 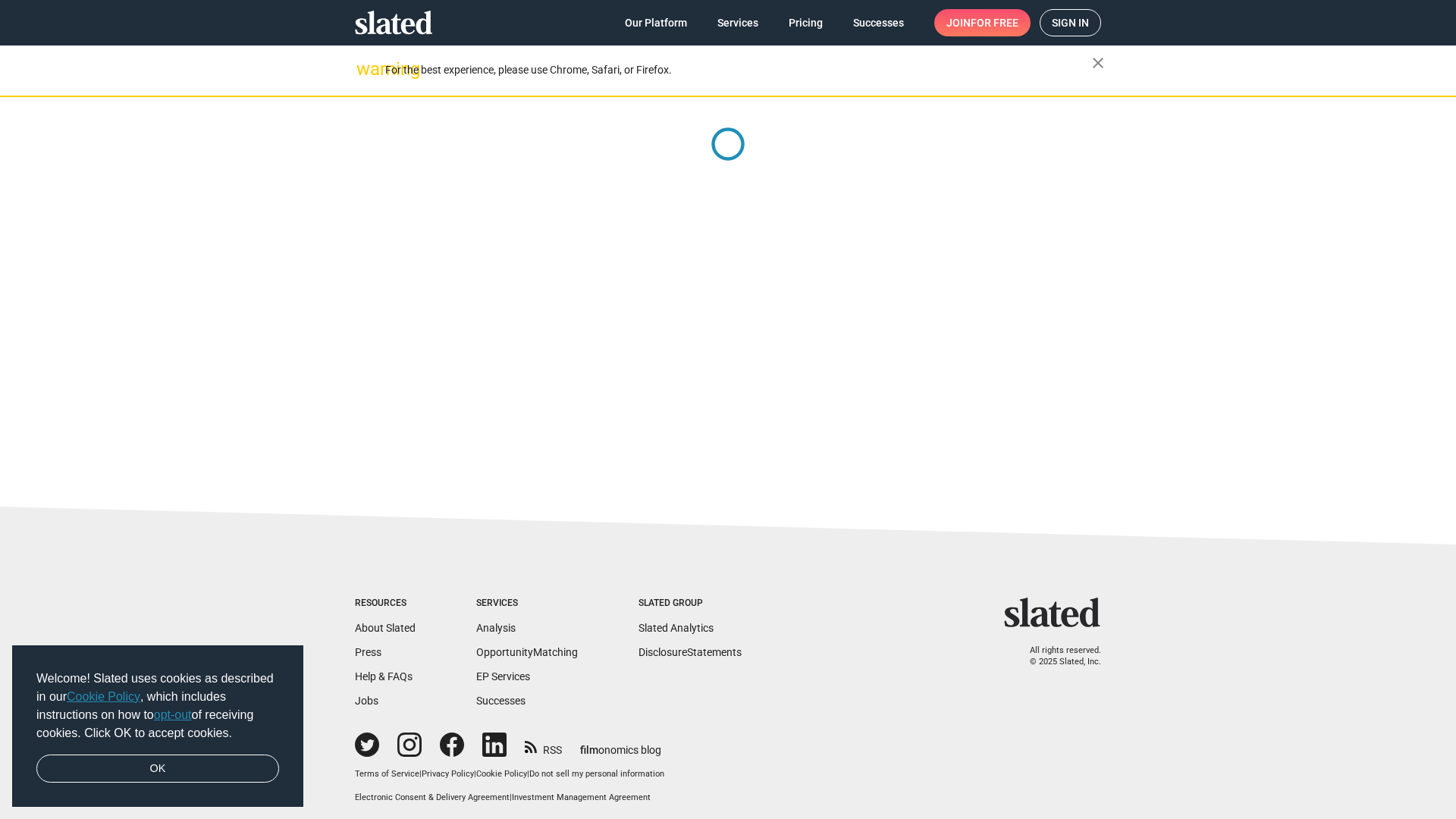 I want to click on span: Sign in, so click(x=1070, y=23).